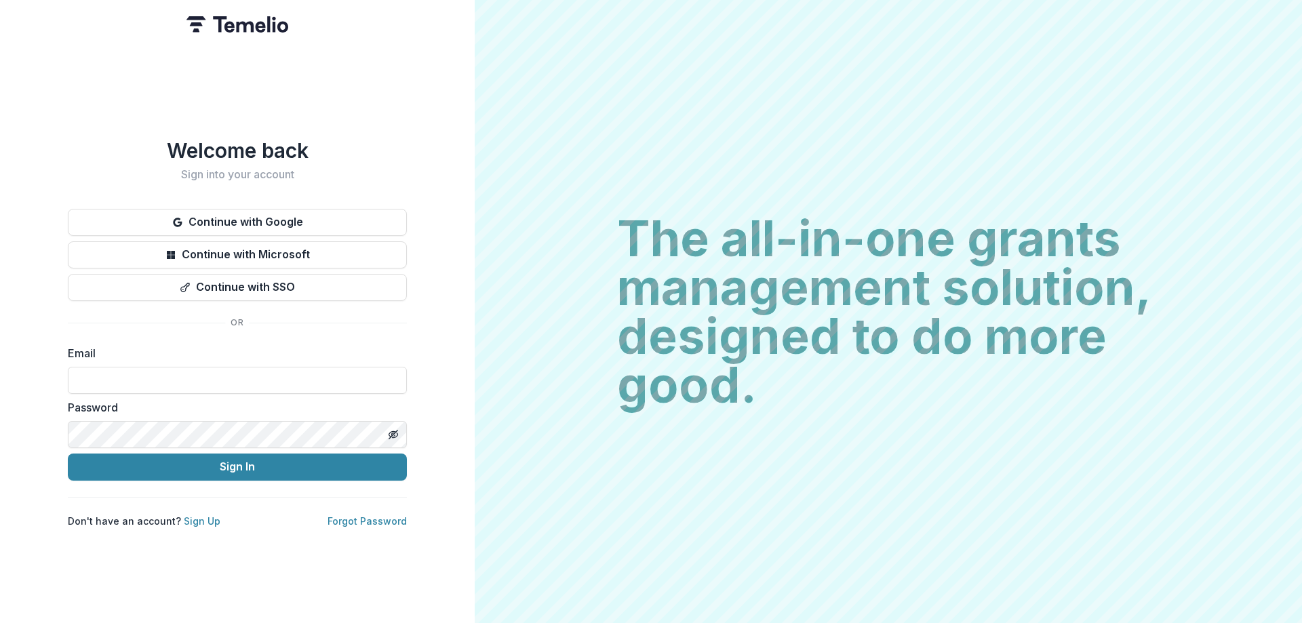 Image resolution: width=1302 pixels, height=623 pixels. I want to click on a: Forgot Password, so click(367, 521).